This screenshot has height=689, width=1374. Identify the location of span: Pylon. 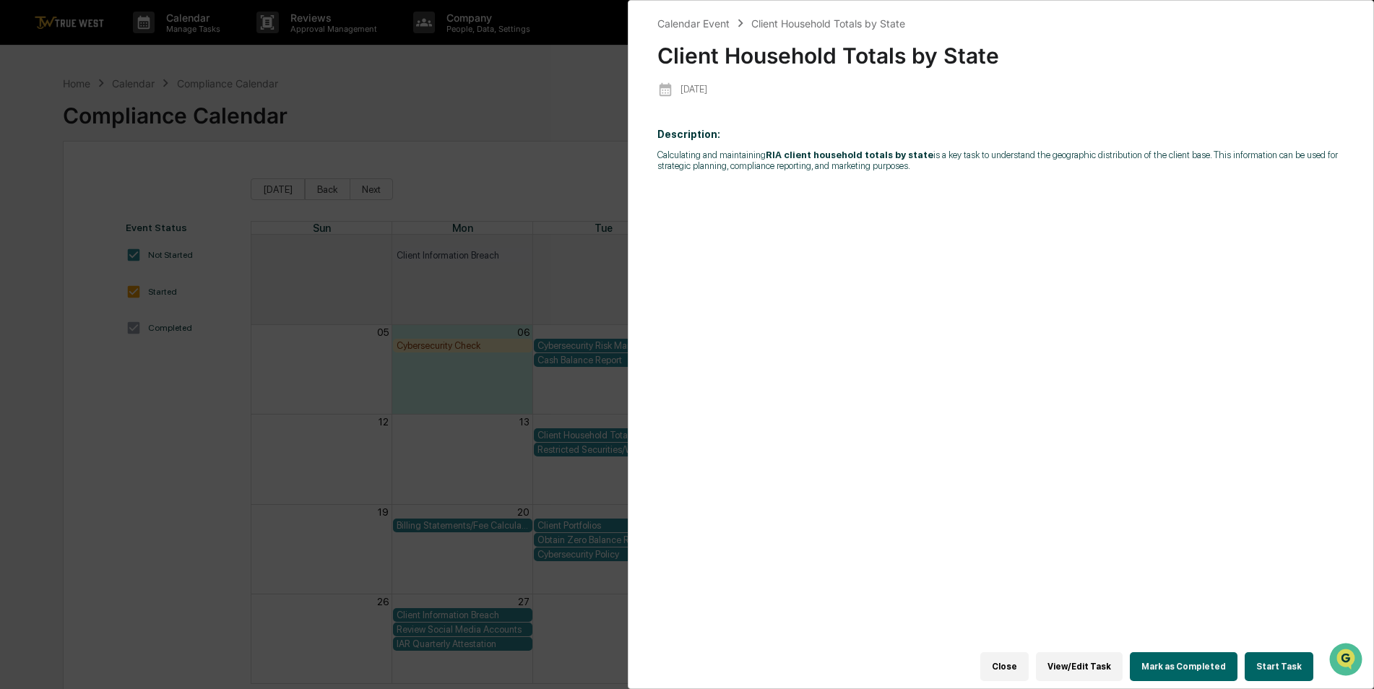
(159, 250).